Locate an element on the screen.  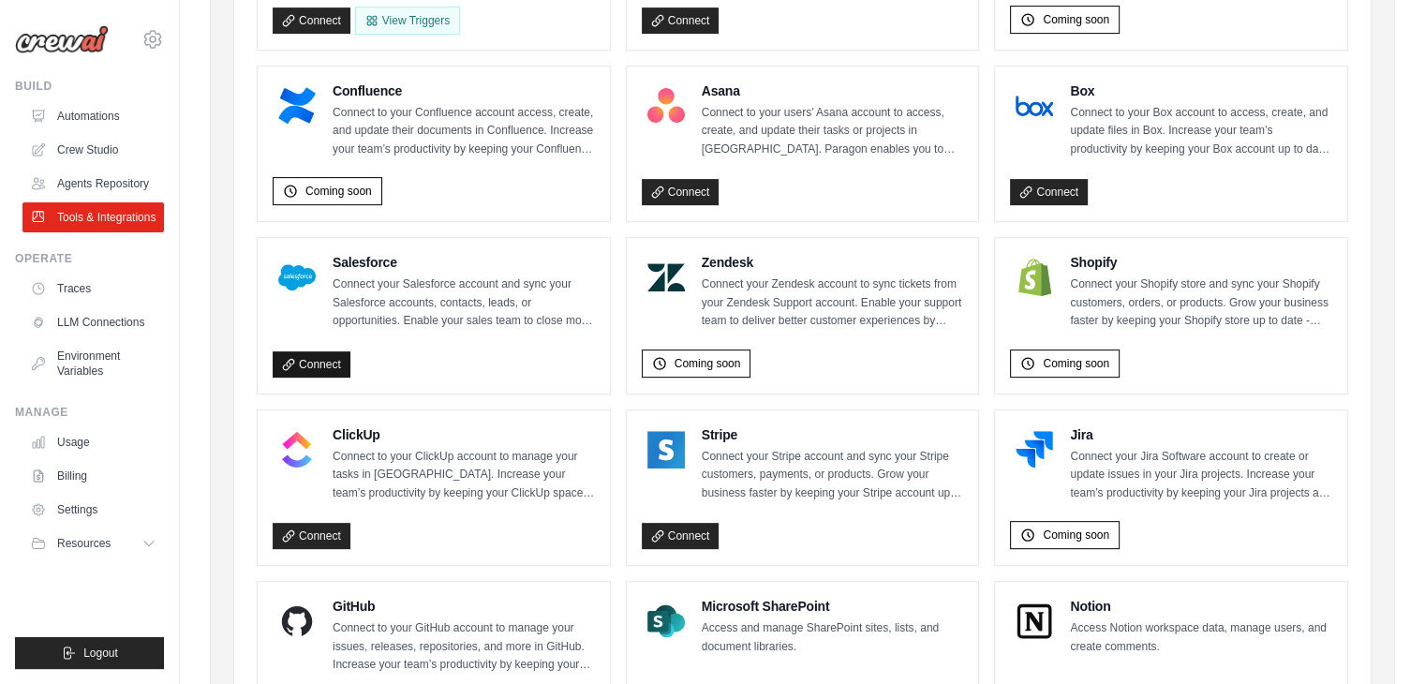
h4: Stripe is located at coordinates (833, 435).